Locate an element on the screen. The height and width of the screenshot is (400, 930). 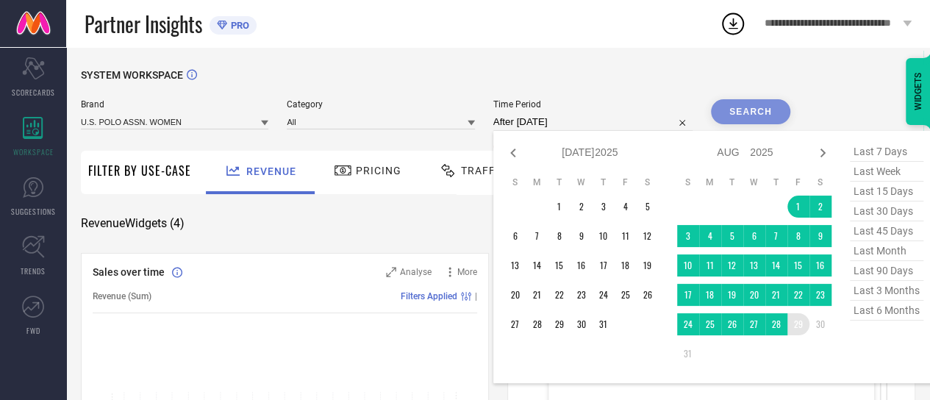
span: FWD is located at coordinates (33, 330).